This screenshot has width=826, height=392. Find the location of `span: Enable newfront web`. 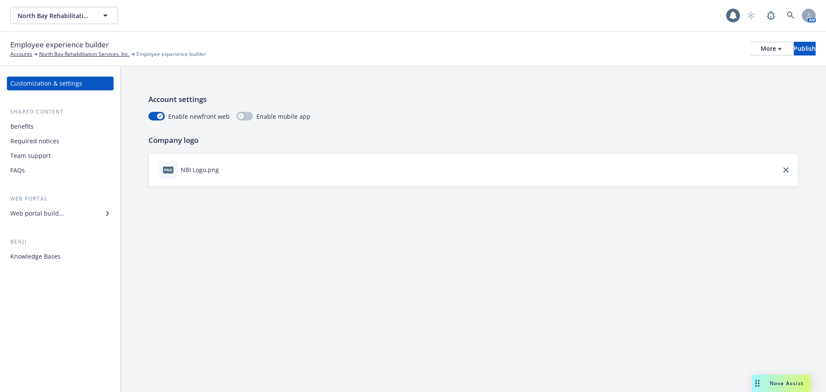

span: Enable newfront web is located at coordinates (199, 116).